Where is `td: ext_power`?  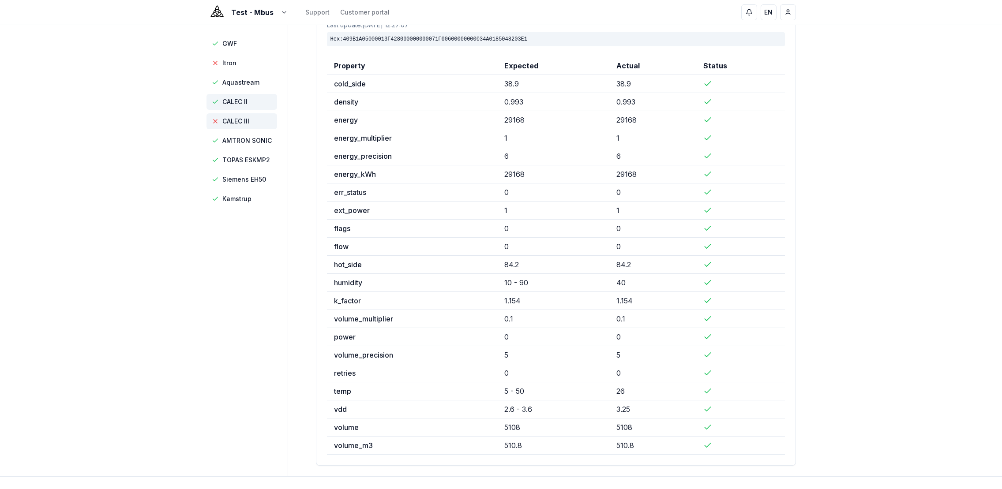 td: ext_power is located at coordinates (412, 210).